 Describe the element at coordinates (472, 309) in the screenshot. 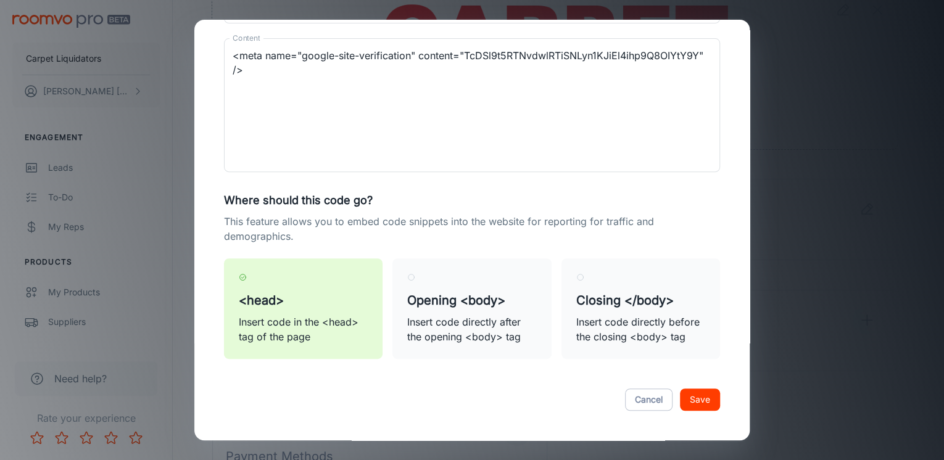

I see `label: Opening <body>Insert code directly after the opening <body> tag` at that location.